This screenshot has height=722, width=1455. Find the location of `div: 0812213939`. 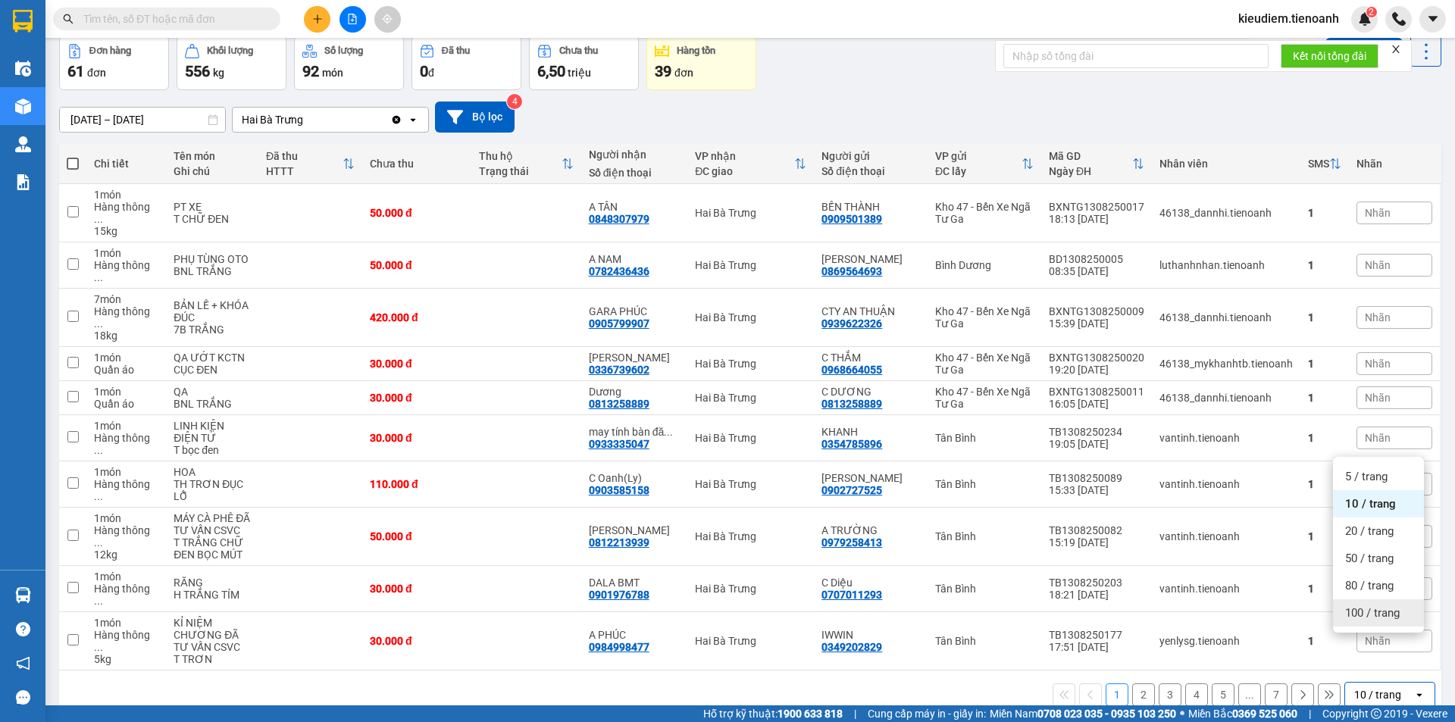

div: 0812213939 is located at coordinates (619, 543).